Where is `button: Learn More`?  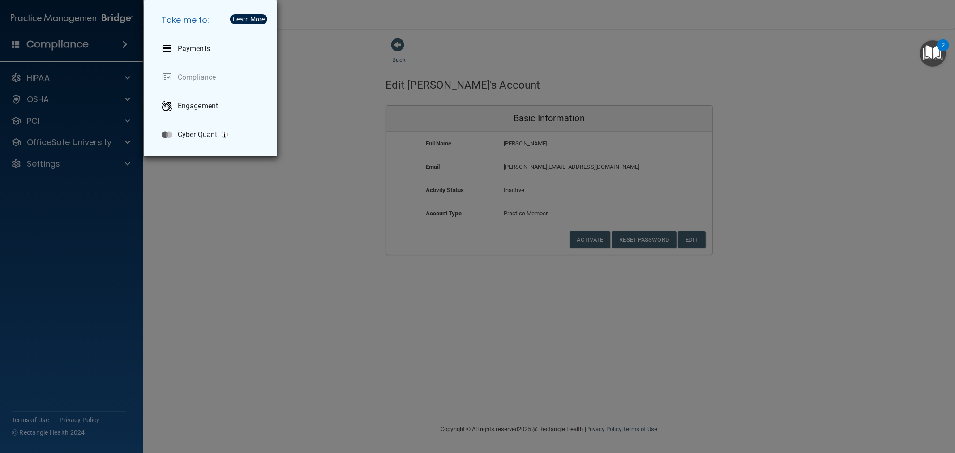
button: Learn More is located at coordinates (249, 19).